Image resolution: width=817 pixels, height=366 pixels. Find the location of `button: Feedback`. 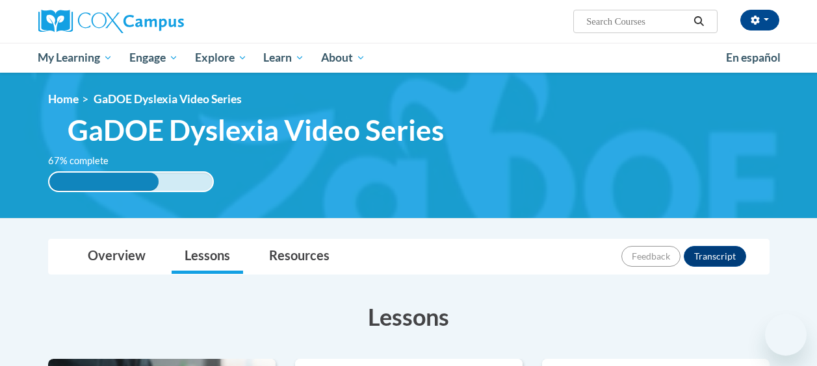

button: Feedback is located at coordinates (650, 257).